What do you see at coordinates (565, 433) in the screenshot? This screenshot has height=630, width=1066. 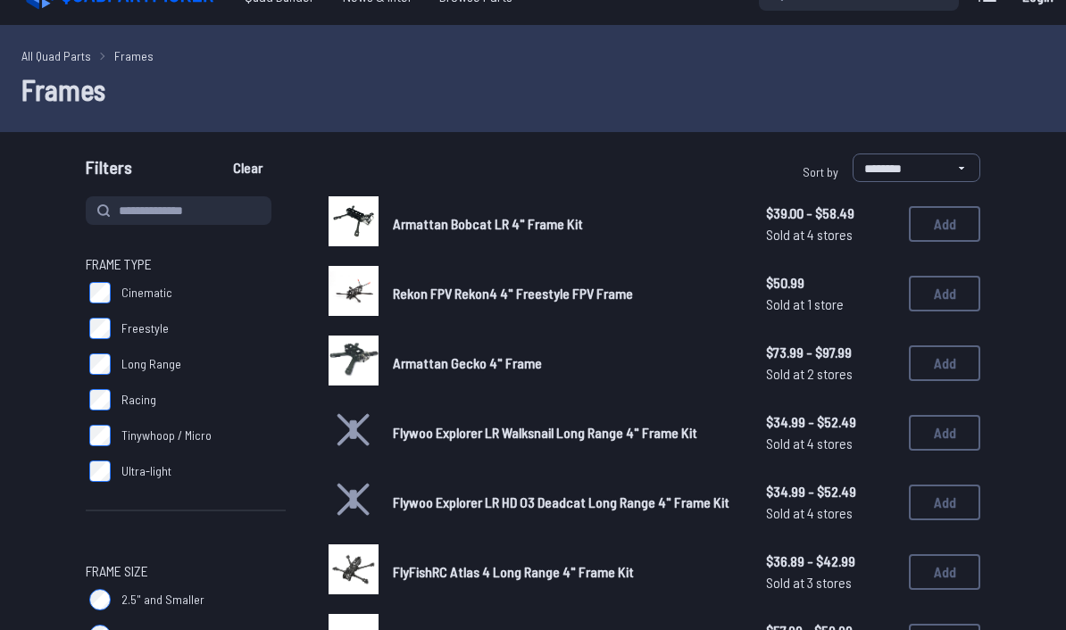 I see `a: Flywoo Explorer LR Walksnail Long Range 4" Frame Kit` at bounding box center [565, 433].